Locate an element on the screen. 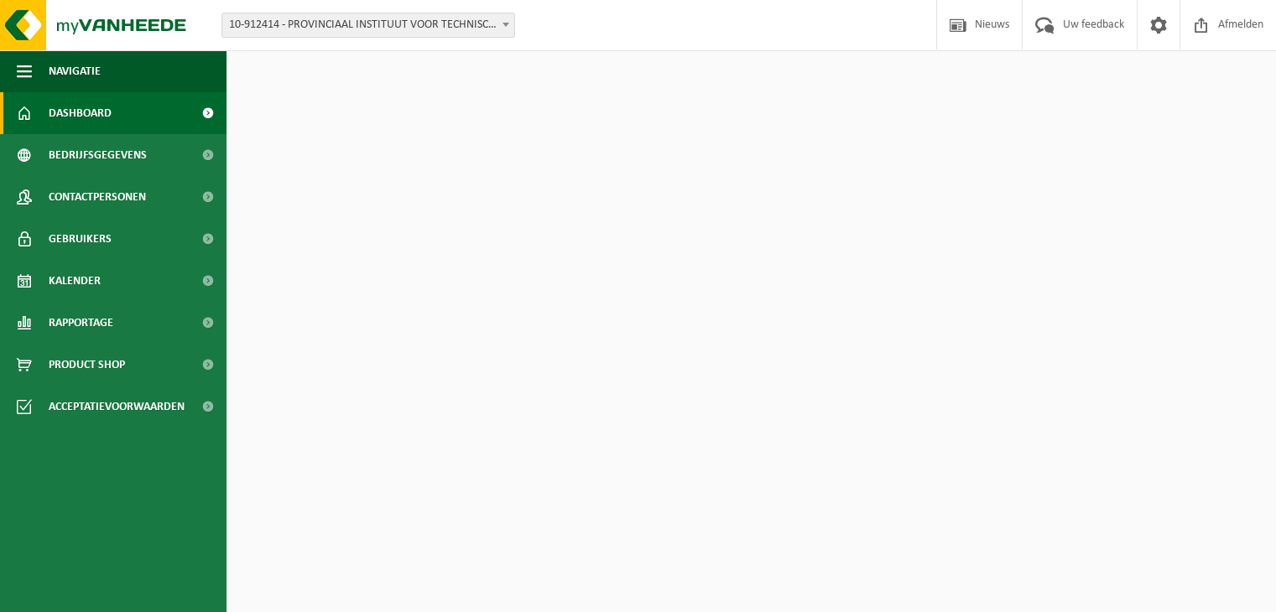  span: Product Shop is located at coordinates (86, 365).